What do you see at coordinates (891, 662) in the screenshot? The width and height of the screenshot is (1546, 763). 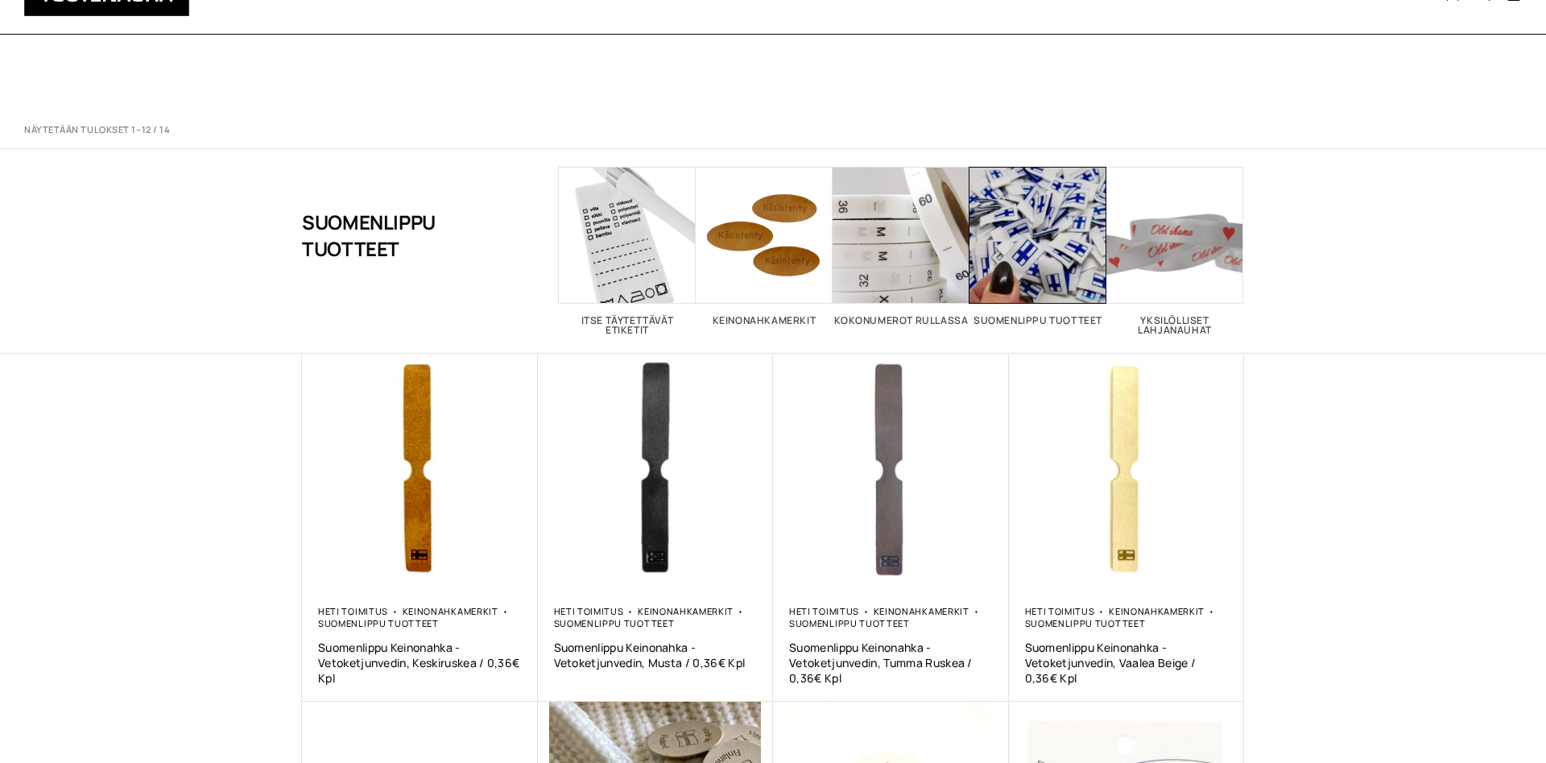 I see `a: Suomenlippu Keinonahka -Vetoketjunvedin, Tumma Ruskea / 0,36€ Kpl` at bounding box center [891, 662].